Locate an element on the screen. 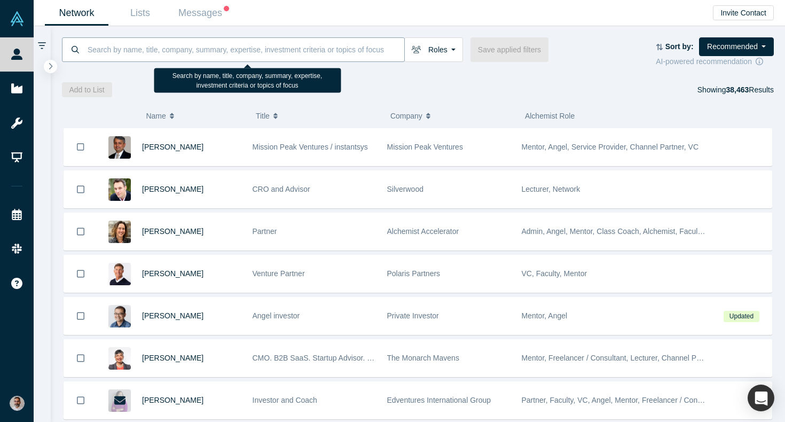  span: Results is located at coordinates (750, 90).